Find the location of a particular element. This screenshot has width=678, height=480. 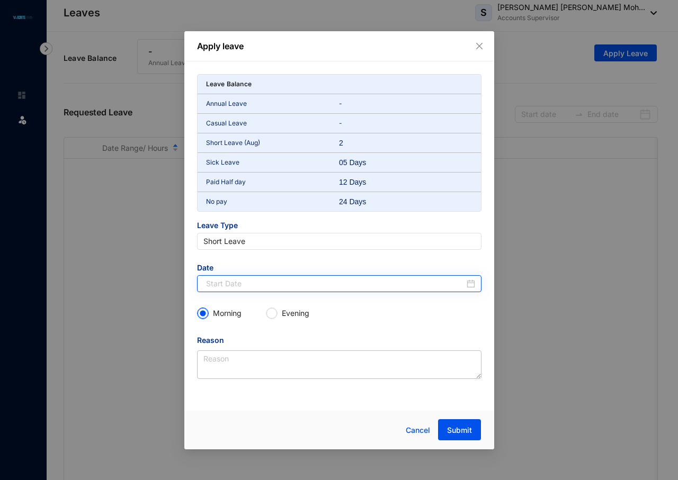

div: 05 Days is located at coordinates (361, 163).